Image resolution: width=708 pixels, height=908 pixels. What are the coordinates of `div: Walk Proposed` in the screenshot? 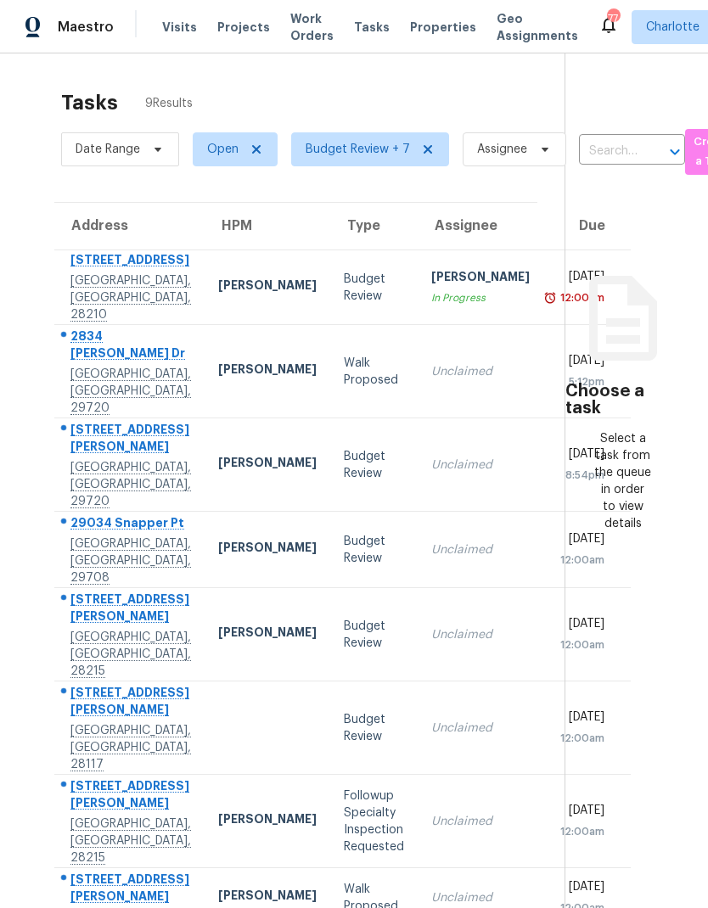 It's located at (373, 372).